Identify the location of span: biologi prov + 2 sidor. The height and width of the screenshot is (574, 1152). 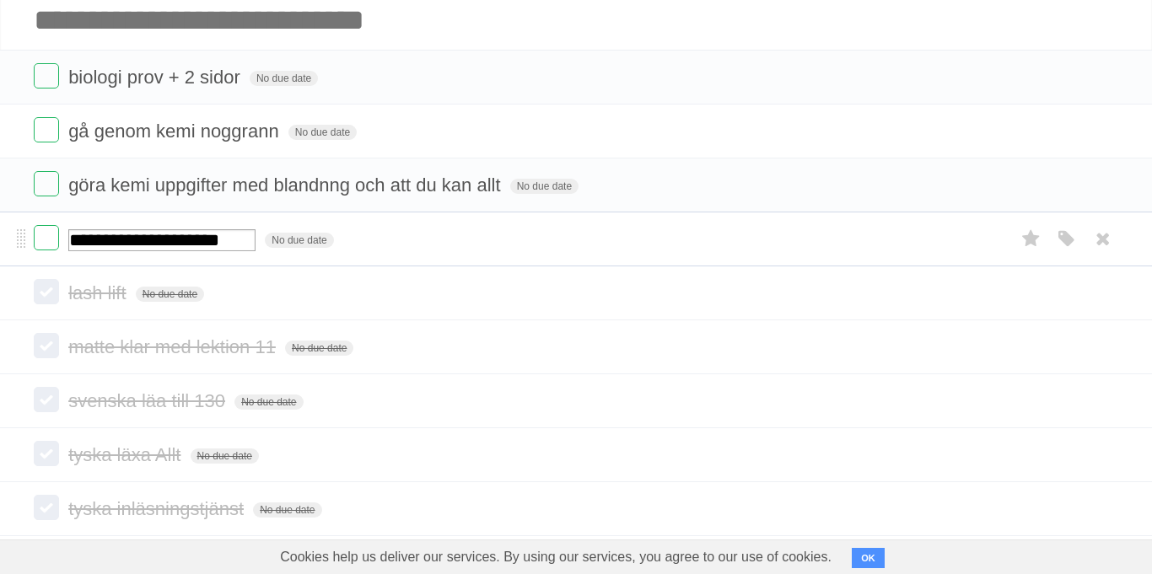
(156, 77).